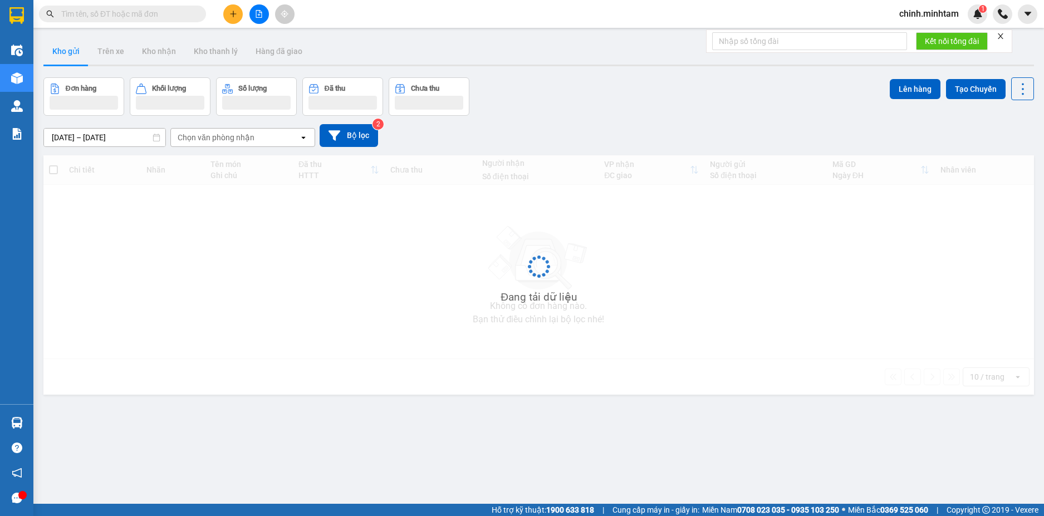 This screenshot has height=516, width=1044. Describe the element at coordinates (425, 89) in the screenshot. I see `div: Chưa thu` at that location.